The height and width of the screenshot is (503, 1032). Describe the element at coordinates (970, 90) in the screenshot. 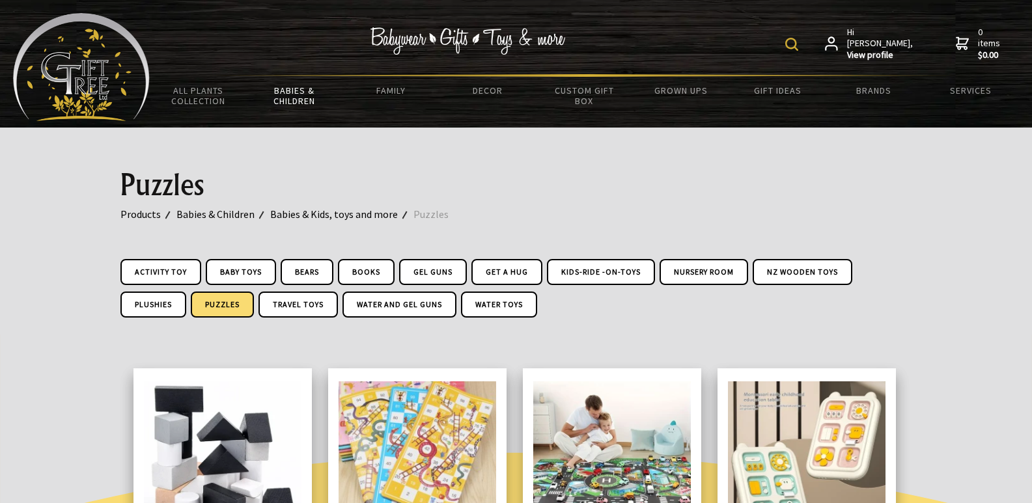

I see `a: Services` at that location.